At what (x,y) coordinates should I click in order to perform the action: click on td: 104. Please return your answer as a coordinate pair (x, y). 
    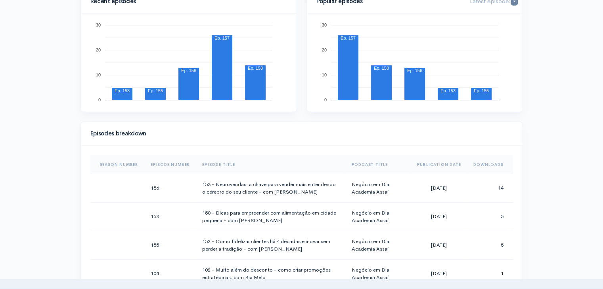
    Looking at the image, I should click on (170, 274).